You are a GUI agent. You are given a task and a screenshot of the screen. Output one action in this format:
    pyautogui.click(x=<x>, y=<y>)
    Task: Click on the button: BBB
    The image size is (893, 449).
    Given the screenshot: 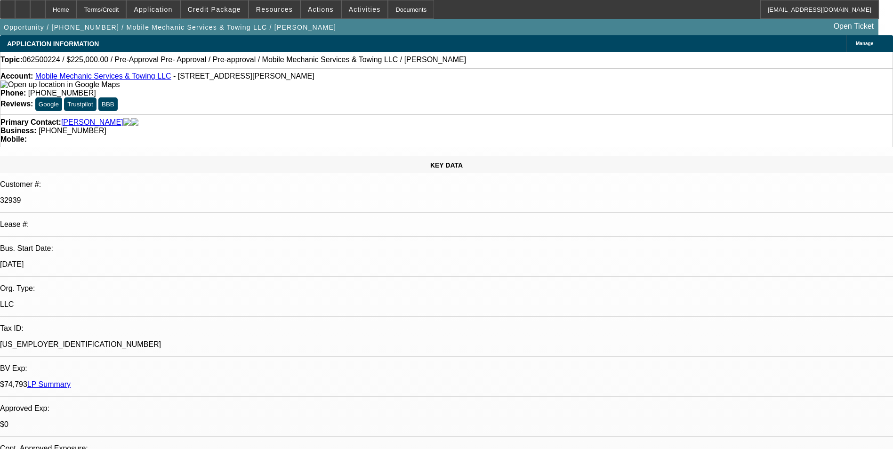 What is the action you would take?
    pyautogui.click(x=108, y=104)
    